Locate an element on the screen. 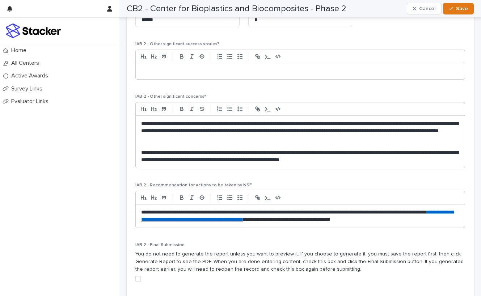 The width and height of the screenshot is (481, 296). button: Cancel is located at coordinates (424, 9).